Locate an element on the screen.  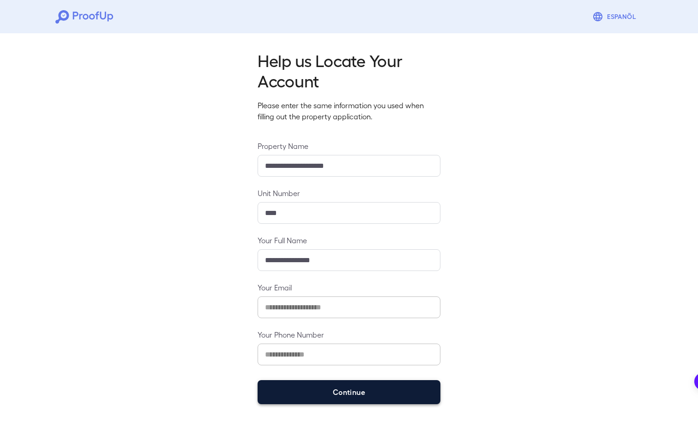
p: Please enter the same information you used when filling out the property application. is located at coordinates (349, 111).